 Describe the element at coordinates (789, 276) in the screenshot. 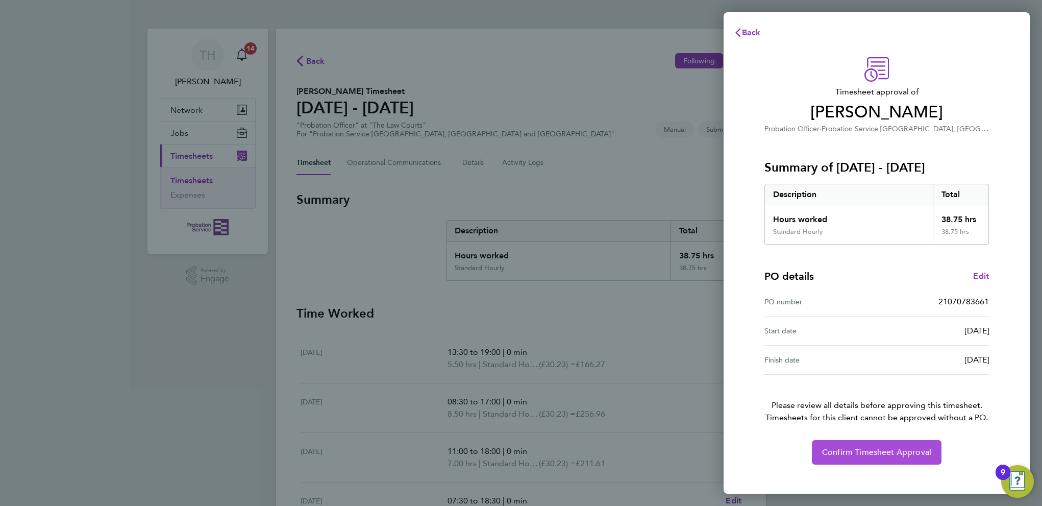

I see `h4: PO details` at that location.